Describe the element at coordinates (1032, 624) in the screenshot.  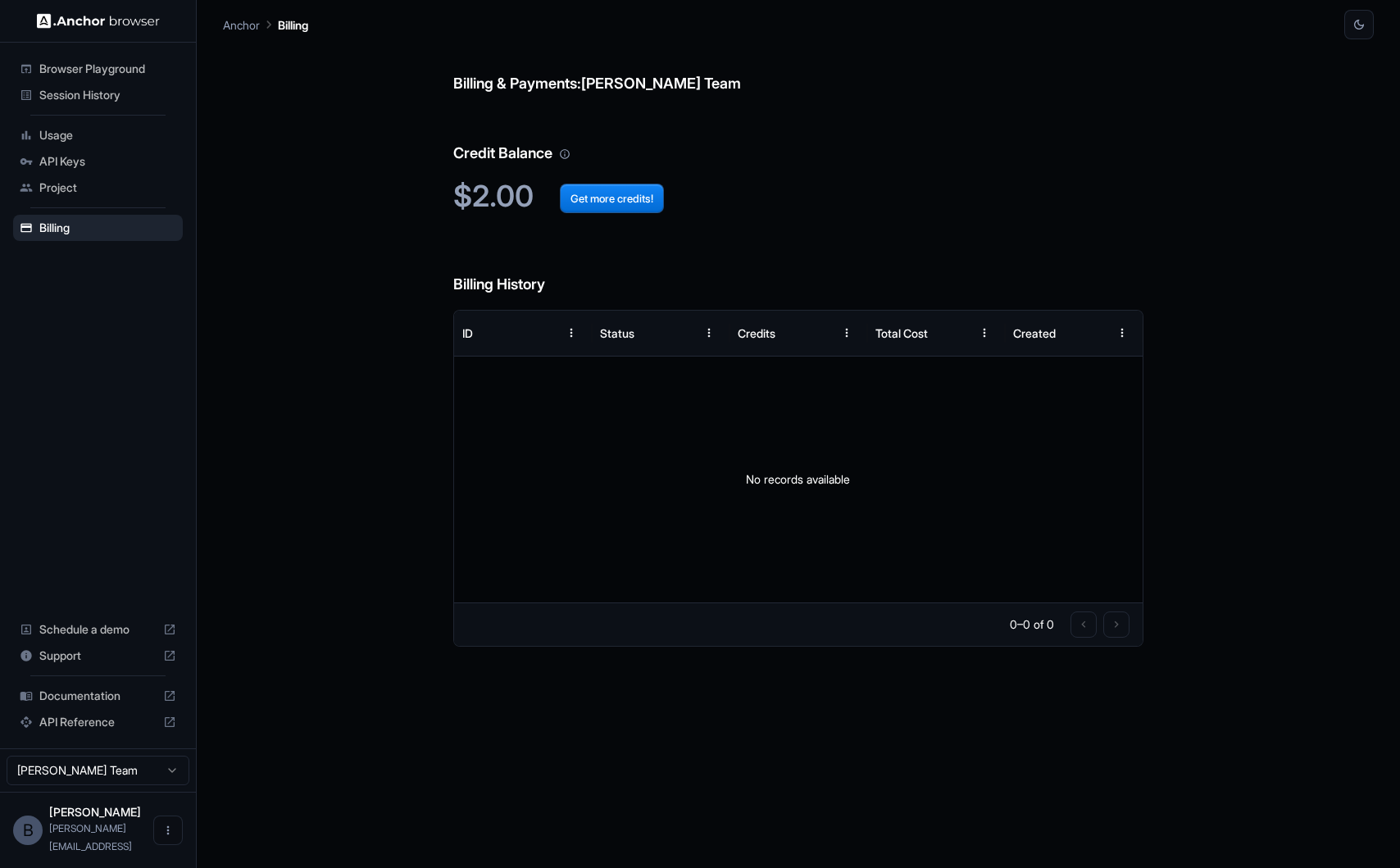
I see `p: 0–0 of 0` at that location.